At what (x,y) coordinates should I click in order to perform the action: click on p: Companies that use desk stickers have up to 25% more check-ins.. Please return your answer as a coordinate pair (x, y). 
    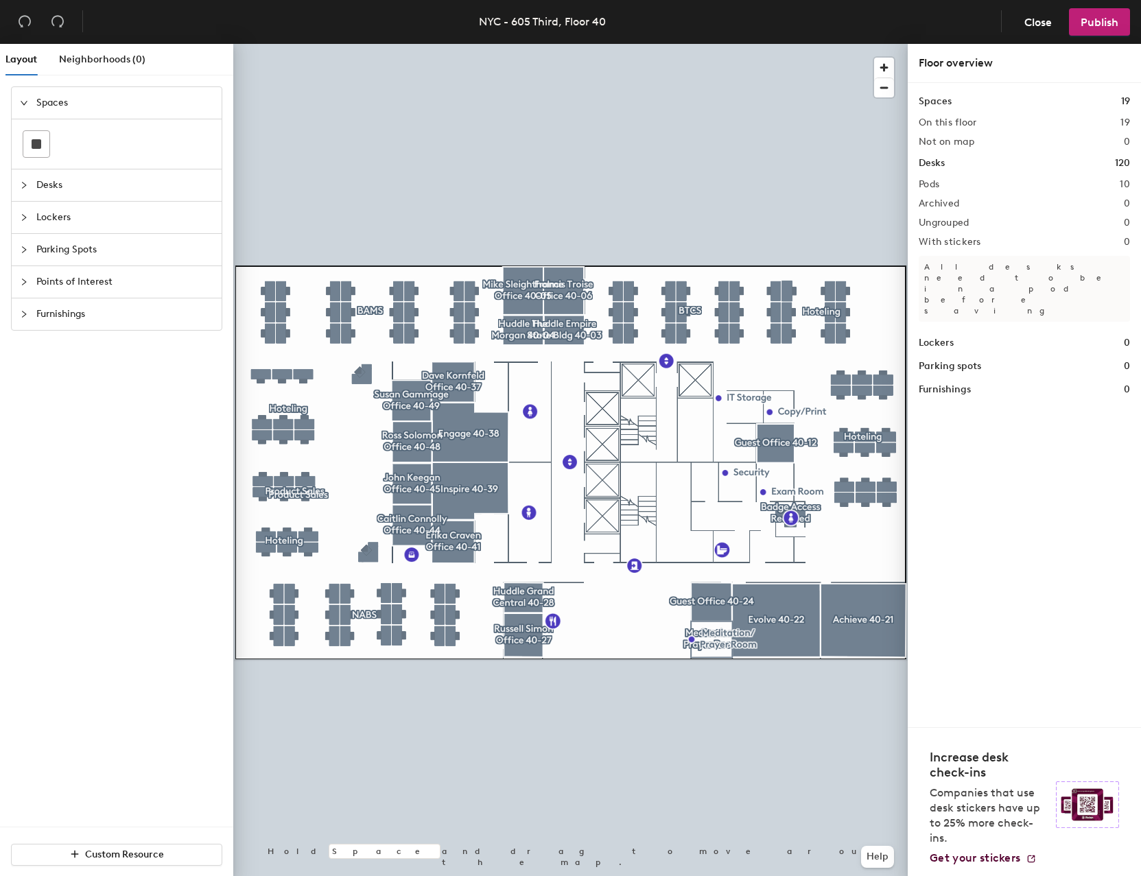
    Looking at the image, I should click on (988, 816).